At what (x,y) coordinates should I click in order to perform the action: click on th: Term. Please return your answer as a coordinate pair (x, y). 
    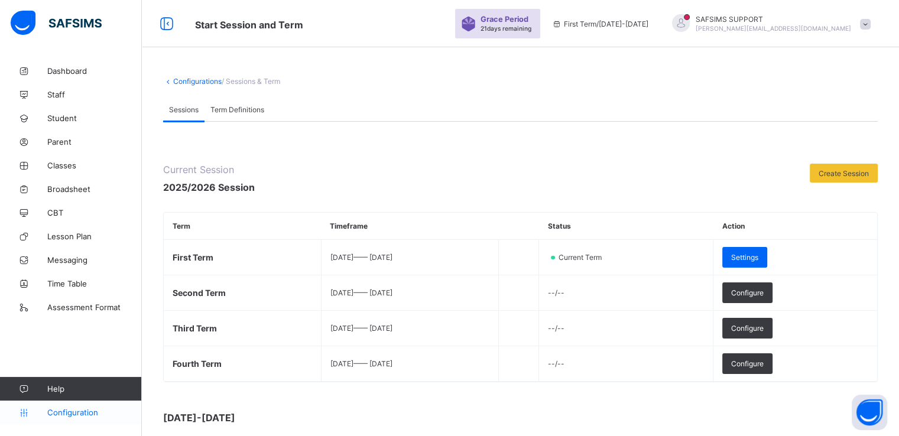
    Looking at the image, I should click on (242, 226).